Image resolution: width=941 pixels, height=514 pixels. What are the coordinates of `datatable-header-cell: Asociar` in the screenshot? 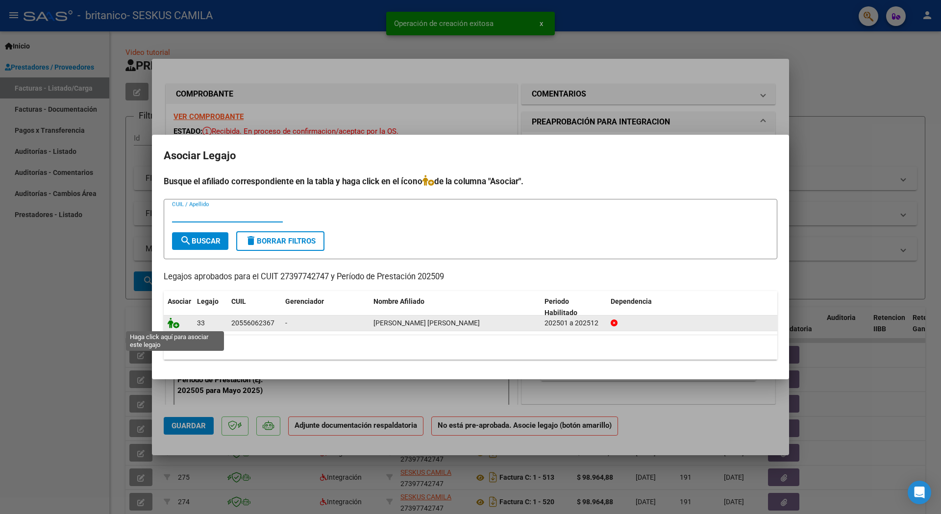 It's located at (178, 307).